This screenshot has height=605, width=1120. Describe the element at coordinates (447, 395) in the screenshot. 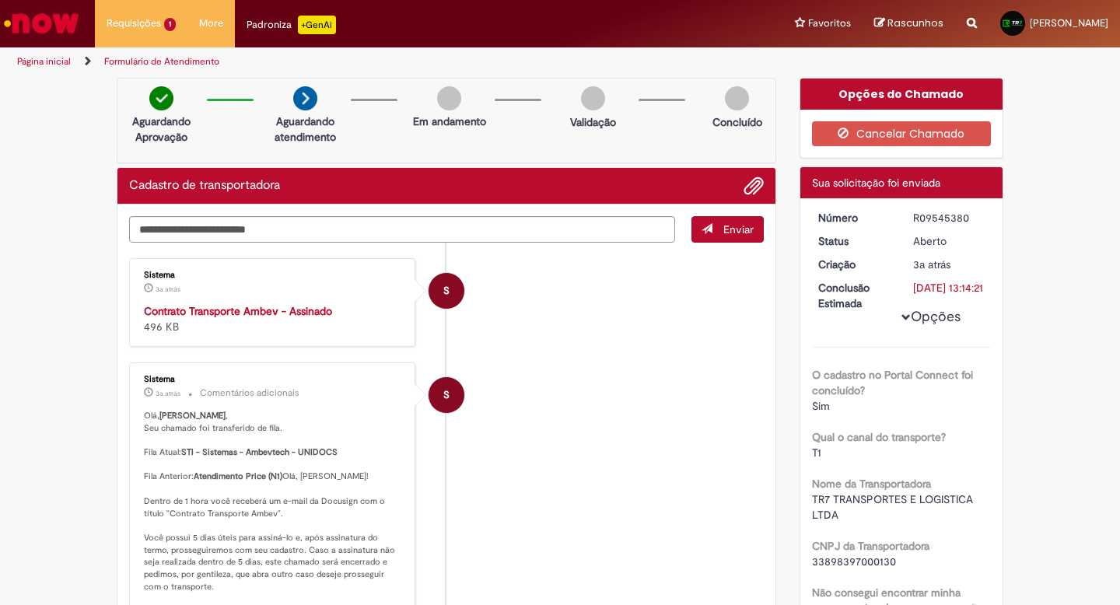

I see `div: System` at that location.